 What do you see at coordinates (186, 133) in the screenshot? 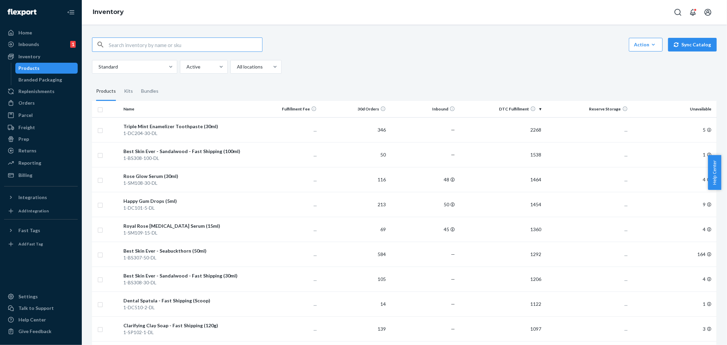
I see `div: 1-DC204-30-DL` at bounding box center [186, 133].